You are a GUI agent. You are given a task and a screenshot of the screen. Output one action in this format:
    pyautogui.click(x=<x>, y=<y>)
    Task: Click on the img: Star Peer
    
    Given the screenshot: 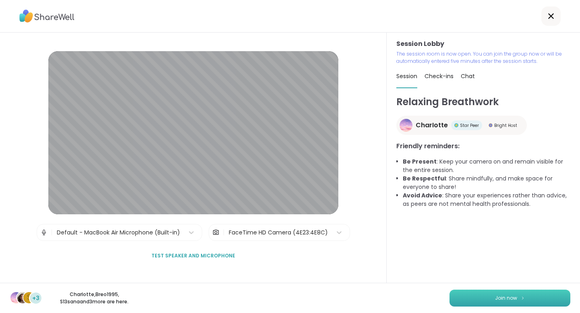 What is the action you would take?
    pyautogui.click(x=456, y=125)
    